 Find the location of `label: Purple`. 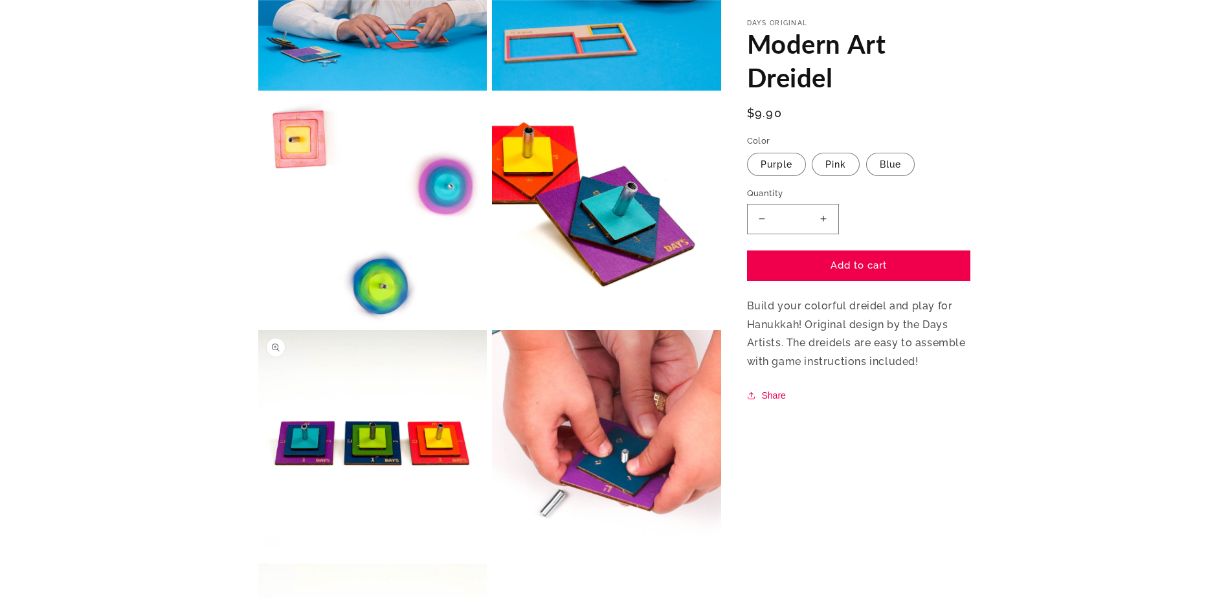

label: Purple is located at coordinates (776, 165).